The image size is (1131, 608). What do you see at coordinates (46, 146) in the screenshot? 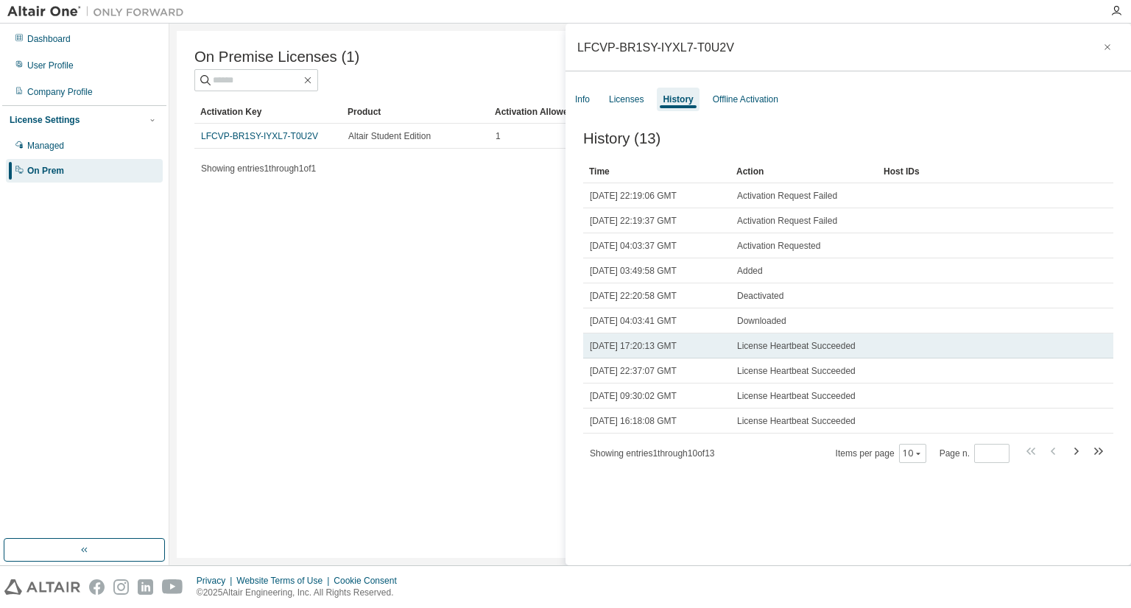
I see `div: Managed` at bounding box center [46, 146].